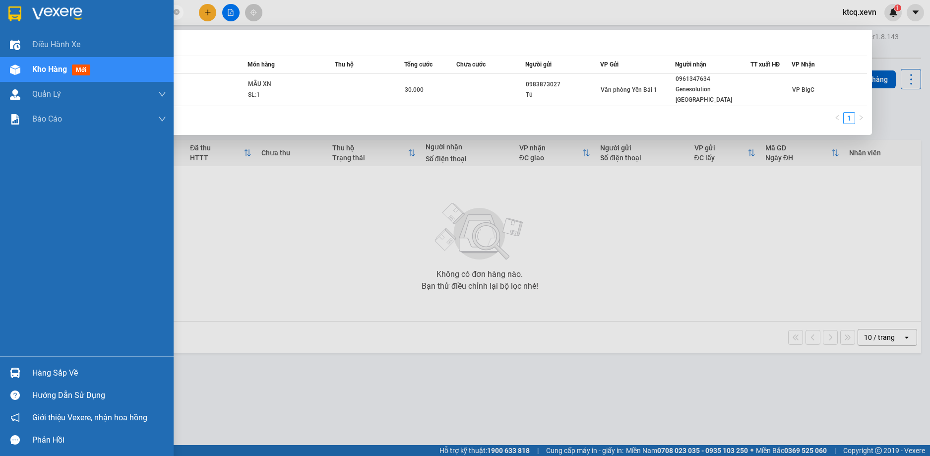 The width and height of the screenshot is (930, 456). I want to click on span: notification, so click(15, 417).